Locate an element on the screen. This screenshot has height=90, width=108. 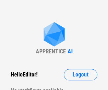
img: Apprentice AI is located at coordinates (54, 35).